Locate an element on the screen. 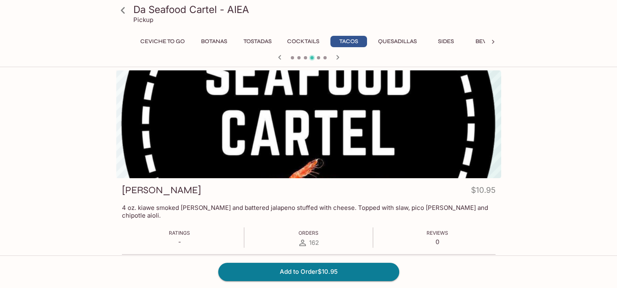  button: Sides is located at coordinates (446, 42).